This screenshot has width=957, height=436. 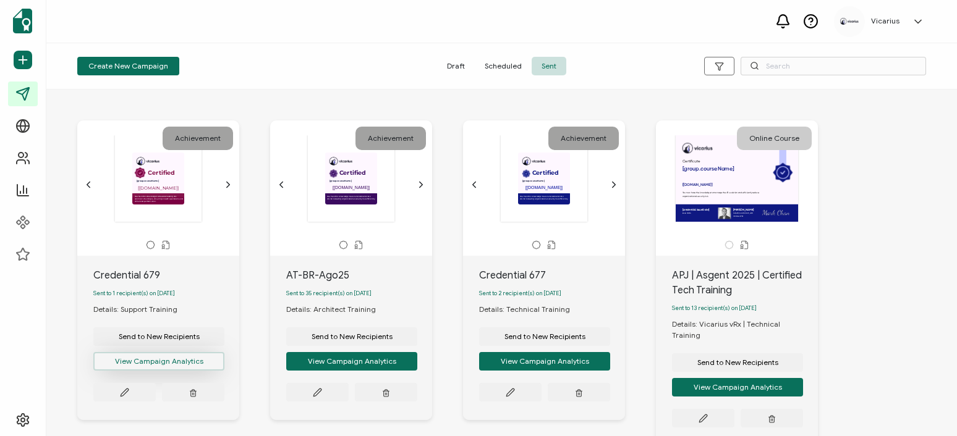 I want to click on span: Sent, so click(x=549, y=66).